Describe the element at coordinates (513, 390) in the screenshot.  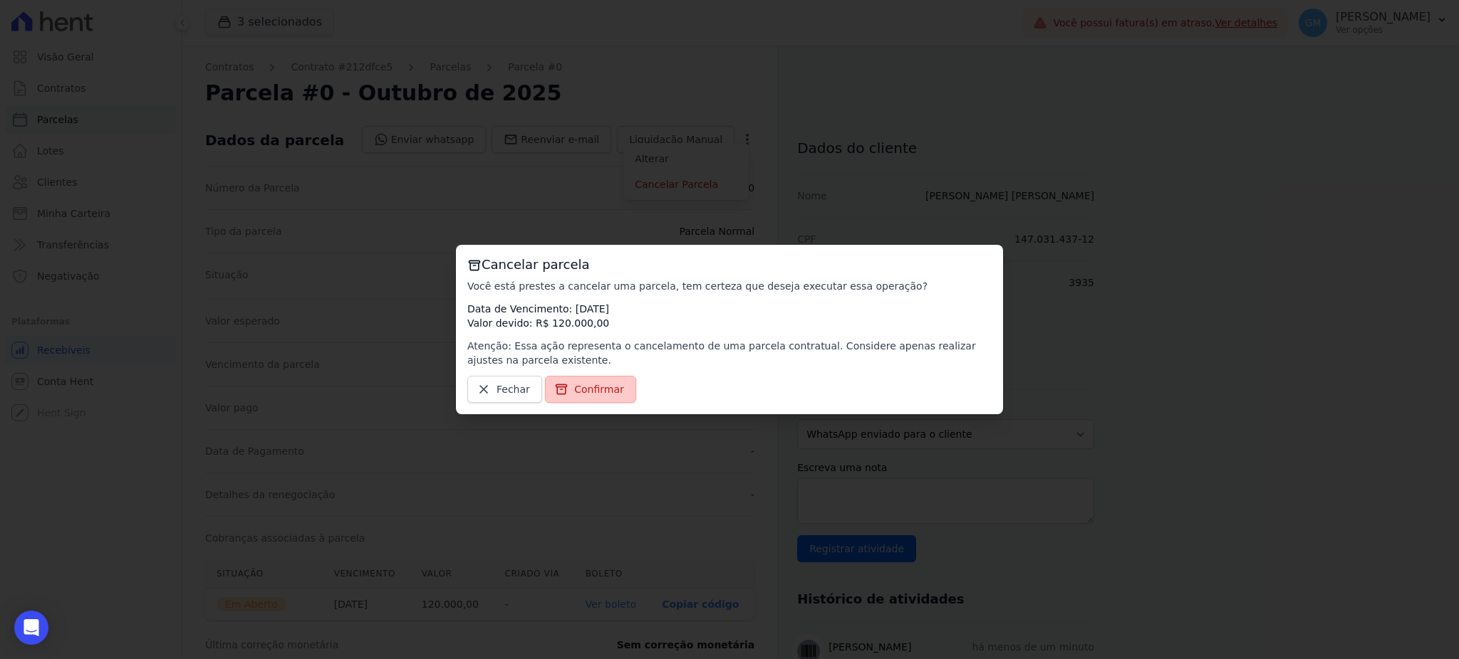
I see `span: Fechar` at that location.